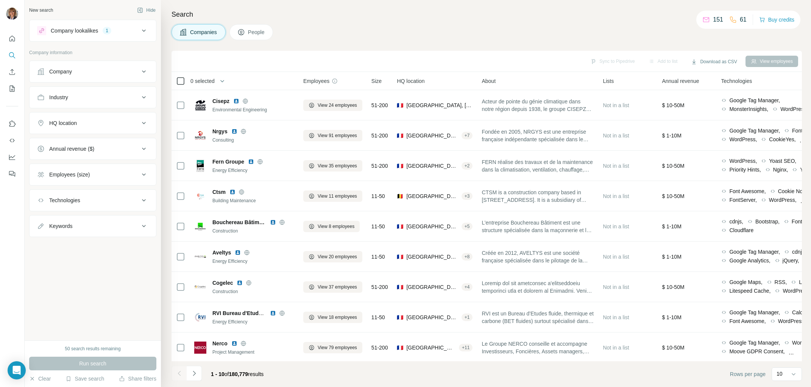 This screenshot has width=811, height=387. Describe the element at coordinates (59, 97) in the screenshot. I see `div: Industry` at that location.